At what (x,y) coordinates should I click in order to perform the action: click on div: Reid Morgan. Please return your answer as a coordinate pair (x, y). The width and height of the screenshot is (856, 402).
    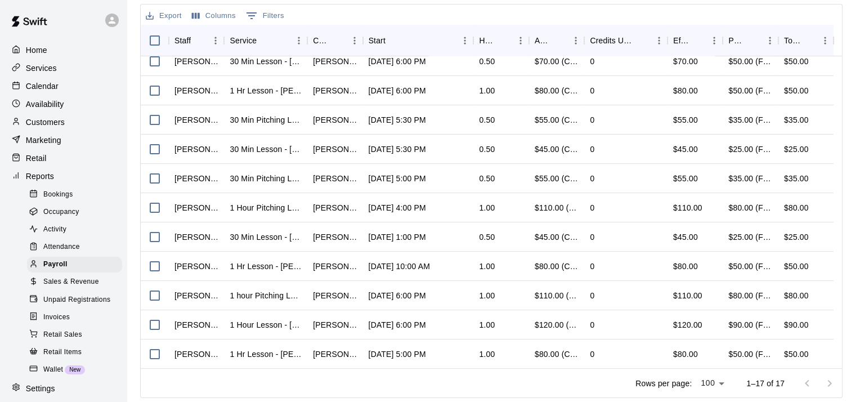
    Looking at the image, I should click on (196, 120).